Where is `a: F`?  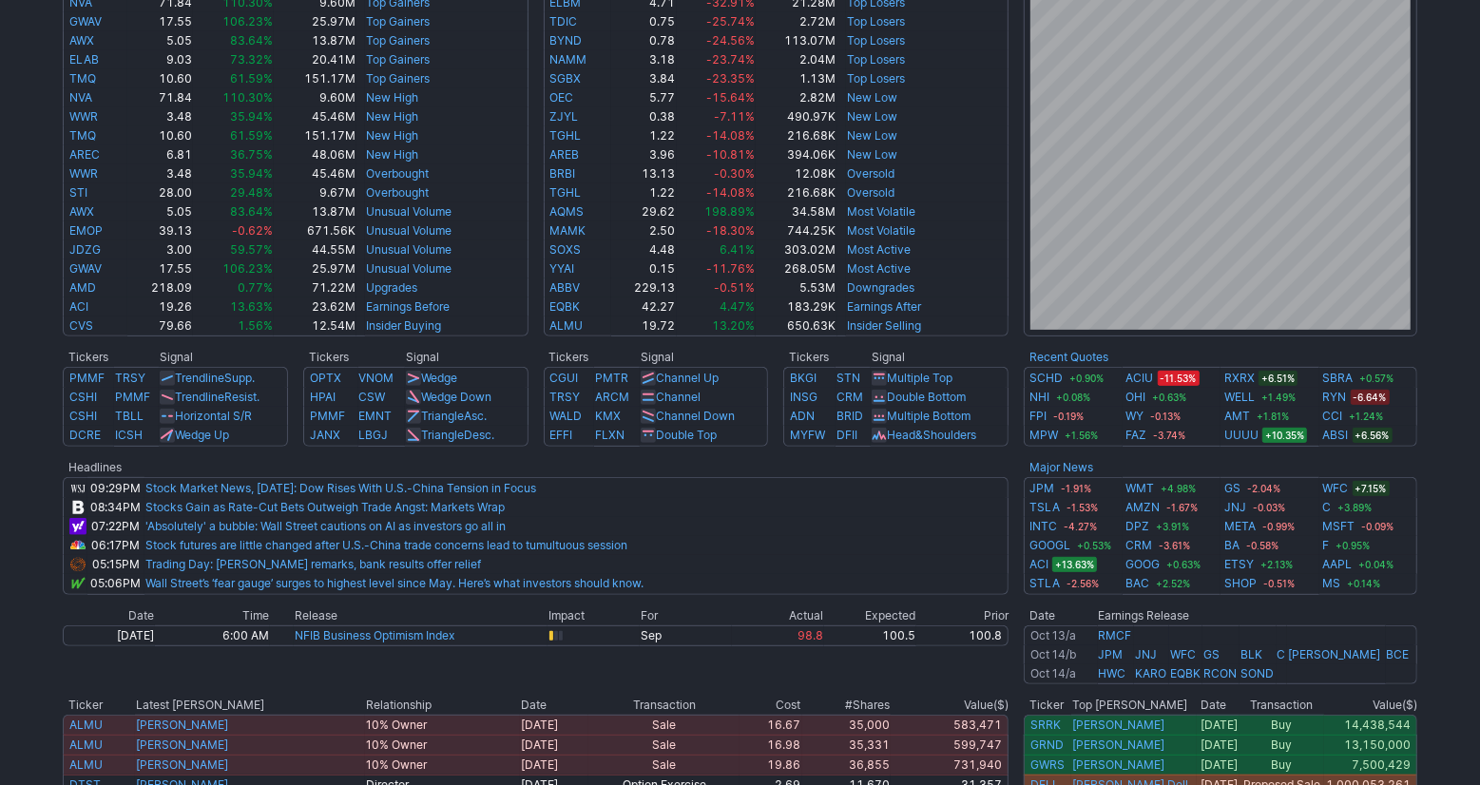
a: F is located at coordinates (1326, 546).